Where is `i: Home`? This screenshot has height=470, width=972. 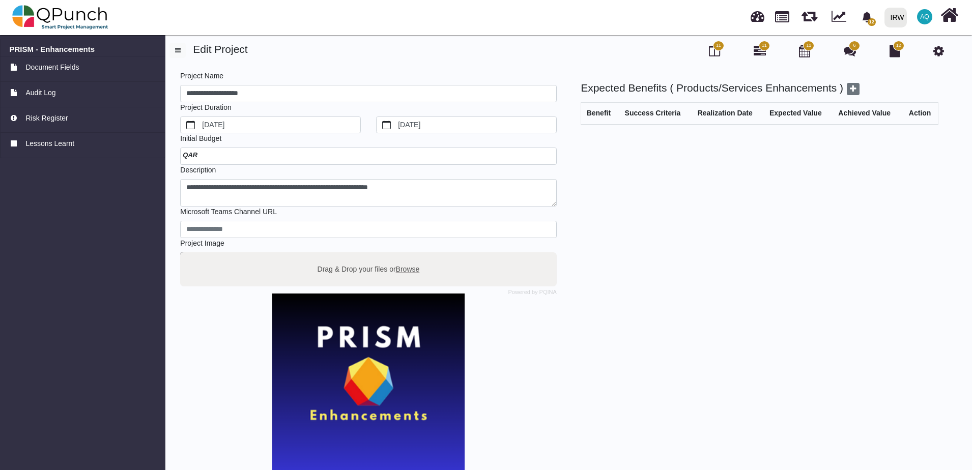 i: Home is located at coordinates (949, 15).